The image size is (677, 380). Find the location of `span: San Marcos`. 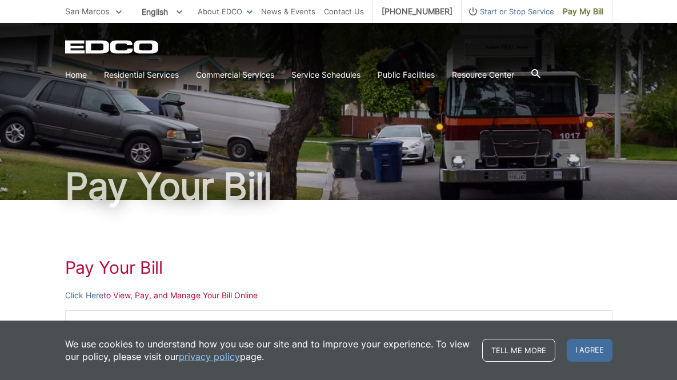

span: San Marcos is located at coordinates (87, 11).